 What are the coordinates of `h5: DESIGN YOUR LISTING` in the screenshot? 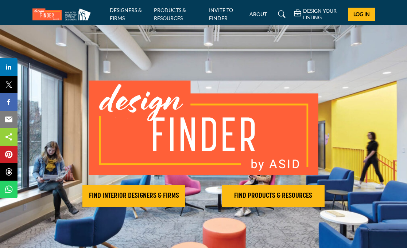 It's located at (322, 14).